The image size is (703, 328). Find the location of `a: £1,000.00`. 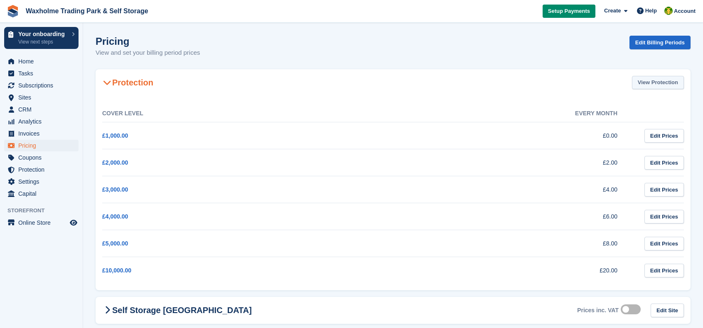

a: £1,000.00 is located at coordinates (115, 136).